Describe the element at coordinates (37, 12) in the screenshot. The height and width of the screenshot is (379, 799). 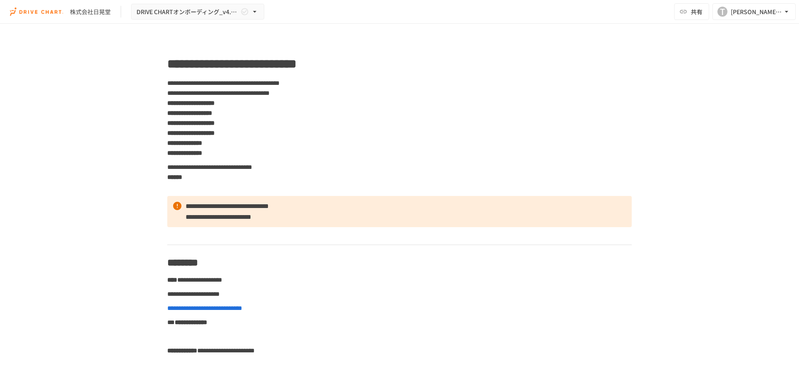
I see `img: i9VDDS9JuLRLX3JIUyK59LcYp6Y9cayLPHs4hOxMB9W` at that location.